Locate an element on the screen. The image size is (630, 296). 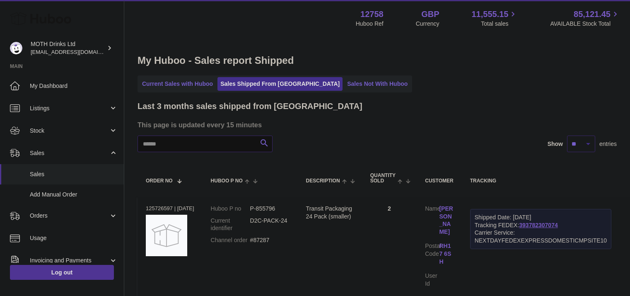
div: Tracking is located at coordinates (540, 180).